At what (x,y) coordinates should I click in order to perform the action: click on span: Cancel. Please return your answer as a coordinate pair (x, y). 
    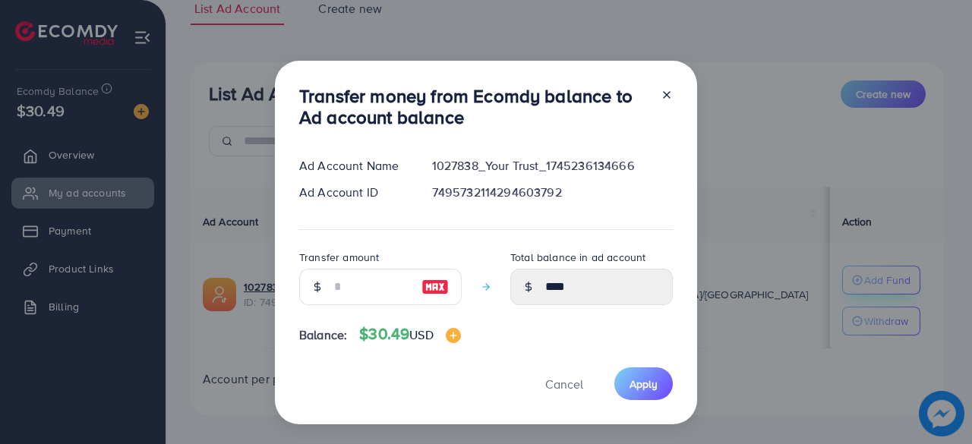
    Looking at the image, I should click on (564, 384).